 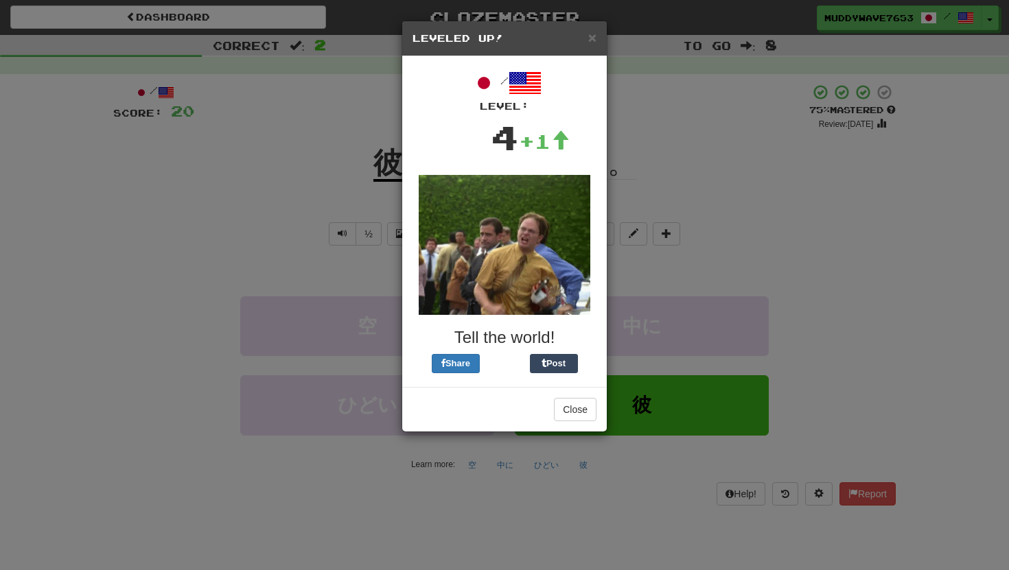 I want to click on div: +1, so click(x=544, y=141).